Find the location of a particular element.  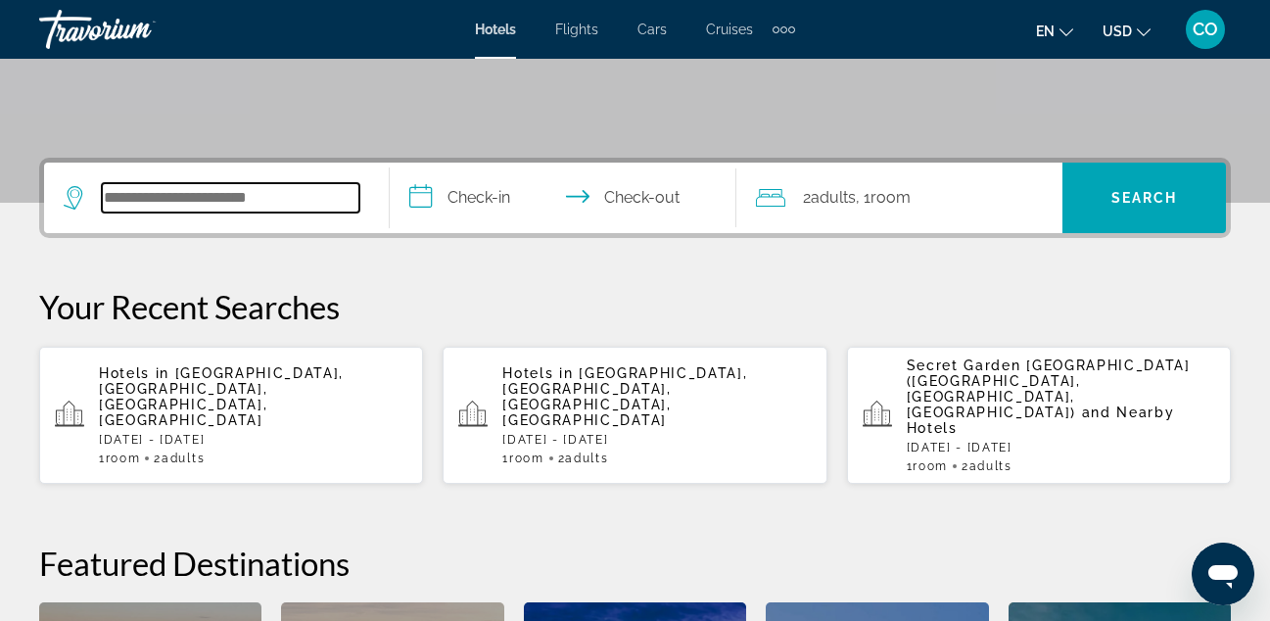

span: and Nearby Hotels is located at coordinates (1041, 420).